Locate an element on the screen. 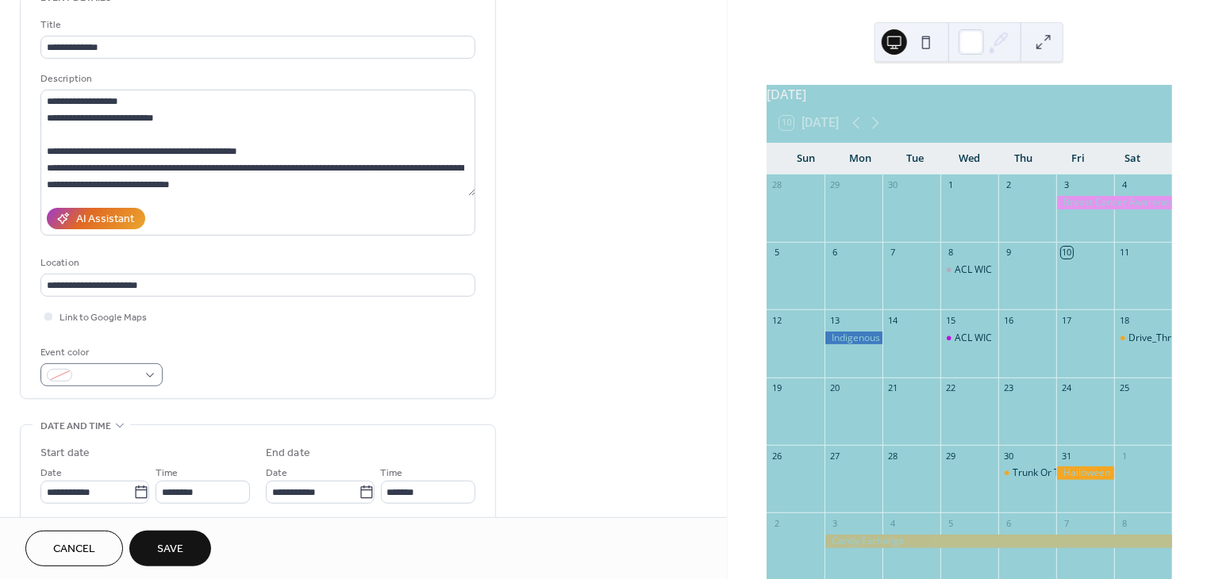 The width and height of the screenshot is (1211, 579). div: Fri is located at coordinates (1078, 159).